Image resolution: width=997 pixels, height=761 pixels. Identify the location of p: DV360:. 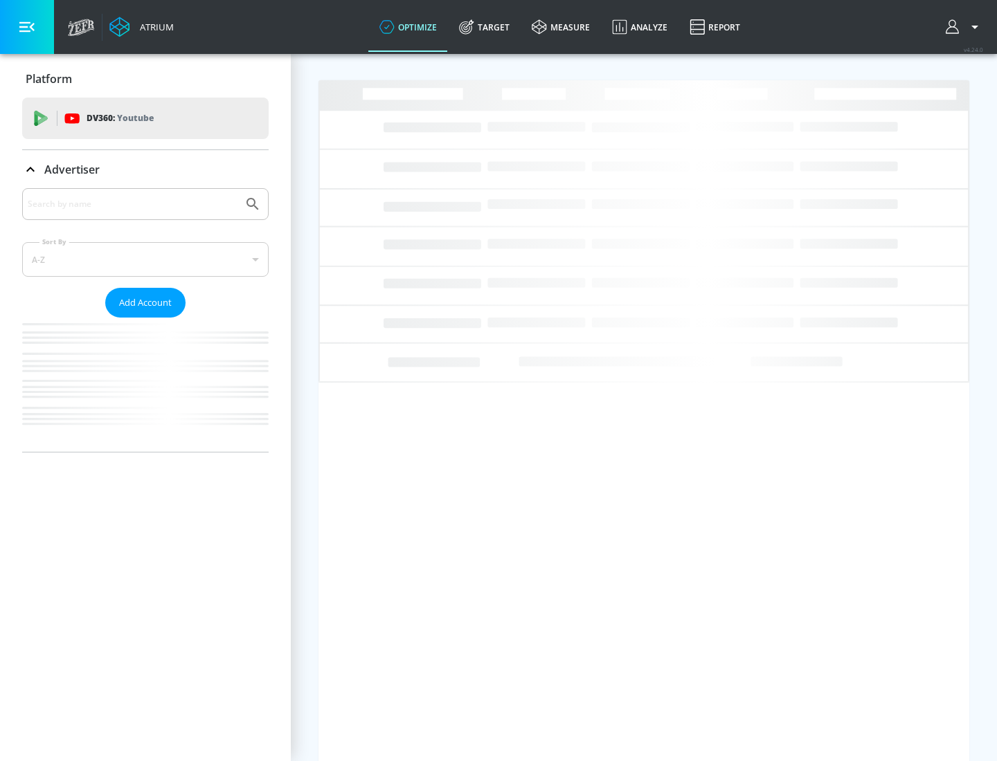
(120, 118).